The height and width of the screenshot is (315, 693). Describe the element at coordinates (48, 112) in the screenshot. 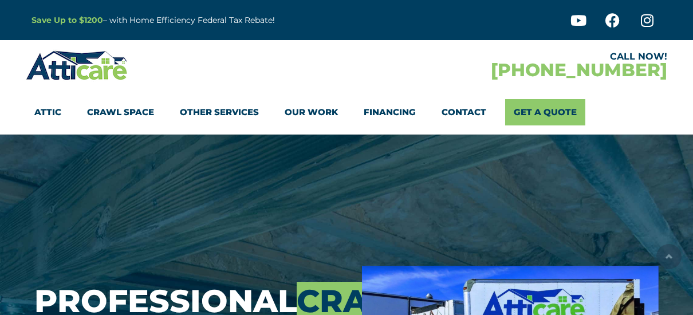

I see `a: Attic` at that location.